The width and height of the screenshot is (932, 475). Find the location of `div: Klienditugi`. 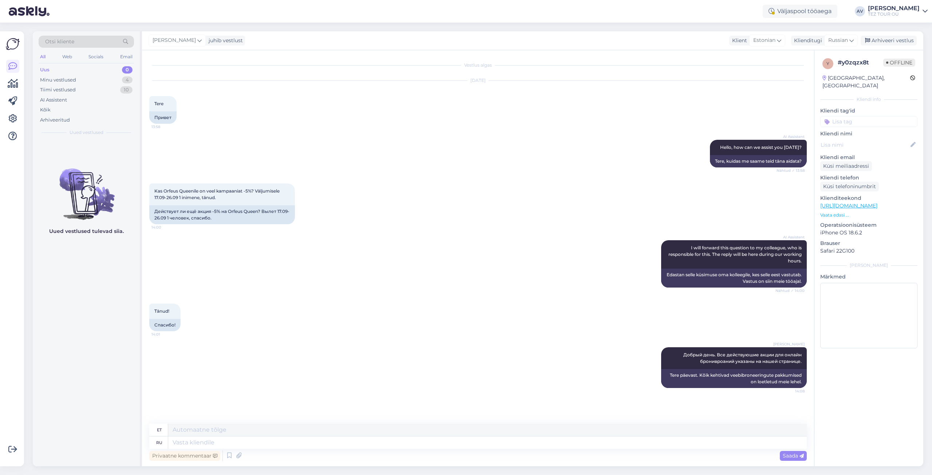

div: Klienditugi is located at coordinates (806, 40).